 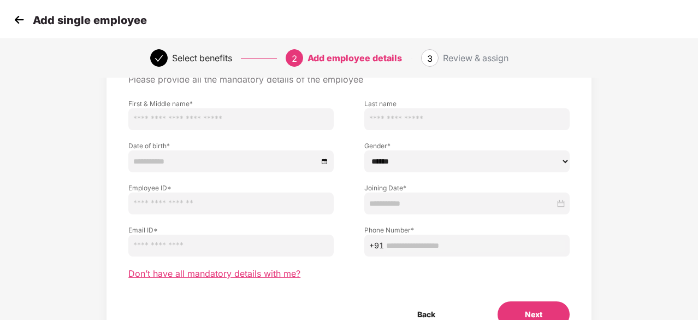 I want to click on label: Last name, so click(x=467, y=103).